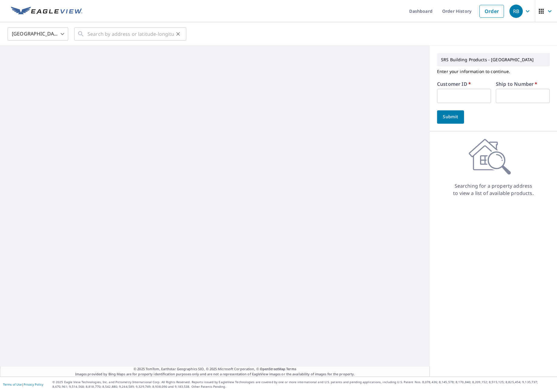  What do you see at coordinates (517, 84) in the screenshot?
I see `label: Ship to Number` at bounding box center [517, 84].